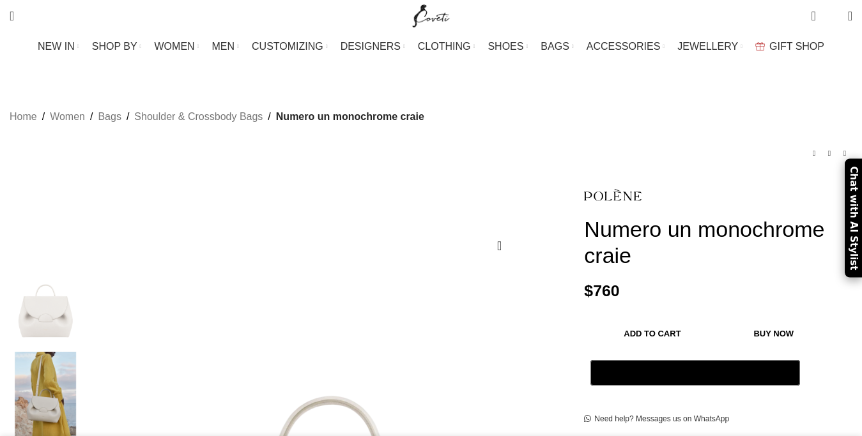 The image size is (862, 436). I want to click on a: ACCESSORIES, so click(625, 47).